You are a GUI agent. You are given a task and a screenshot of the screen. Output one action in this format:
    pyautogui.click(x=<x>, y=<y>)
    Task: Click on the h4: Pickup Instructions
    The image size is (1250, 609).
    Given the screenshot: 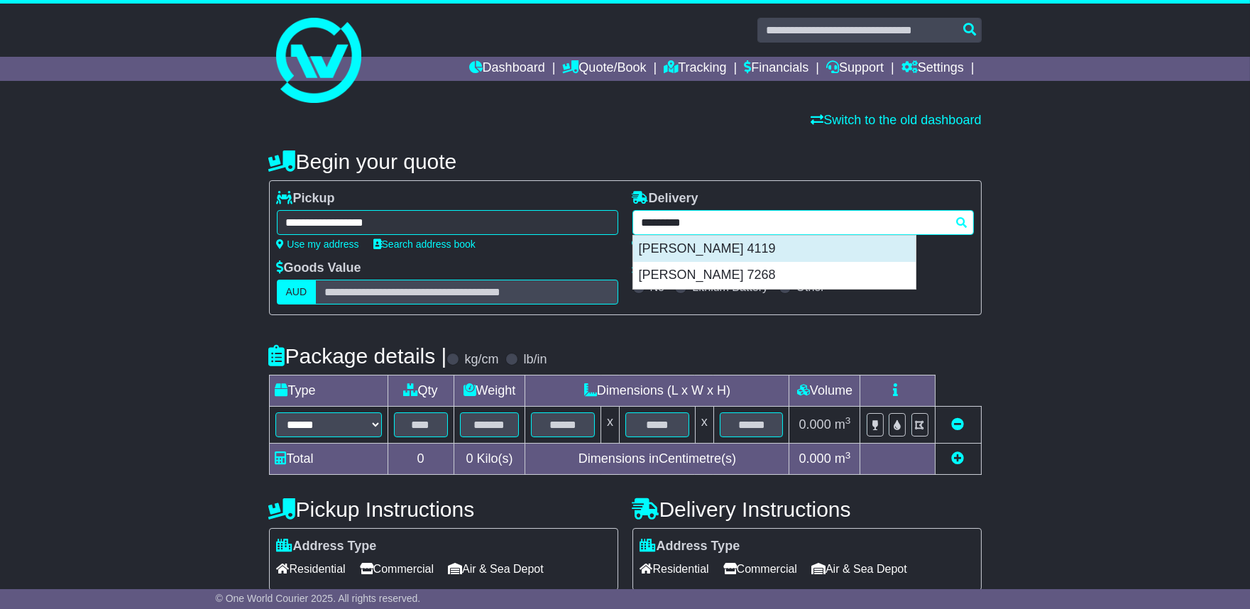 What is the action you would take?
    pyautogui.click(x=444, y=509)
    